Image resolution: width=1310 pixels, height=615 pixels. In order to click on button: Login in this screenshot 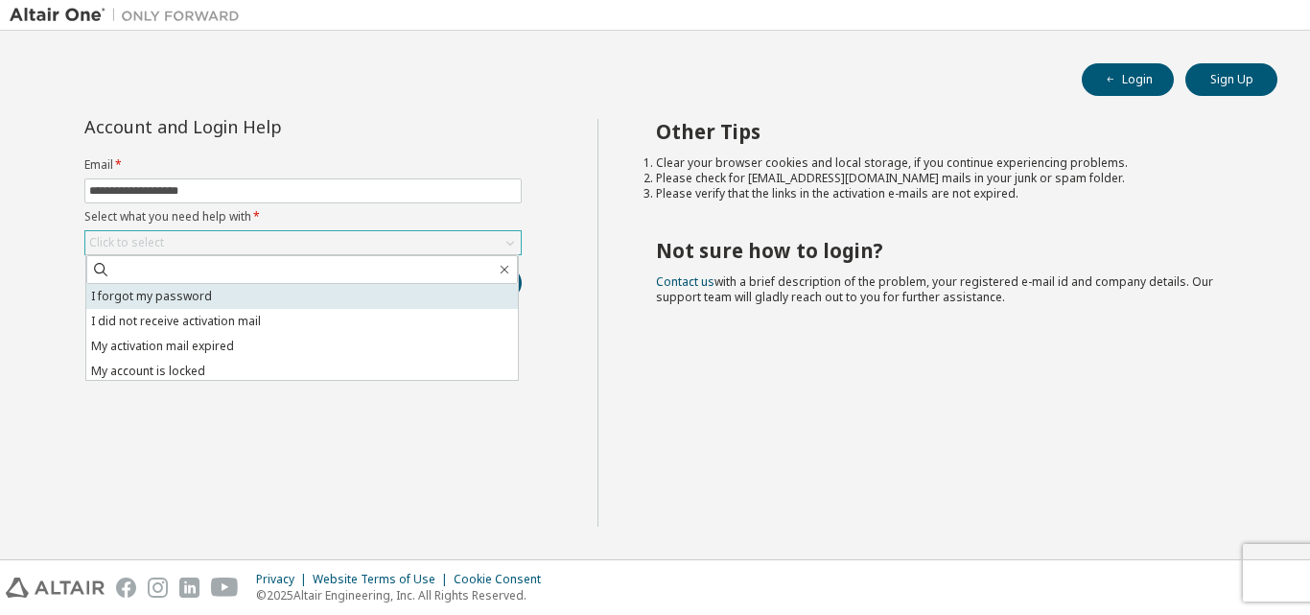, I will do `click(1128, 80)`.